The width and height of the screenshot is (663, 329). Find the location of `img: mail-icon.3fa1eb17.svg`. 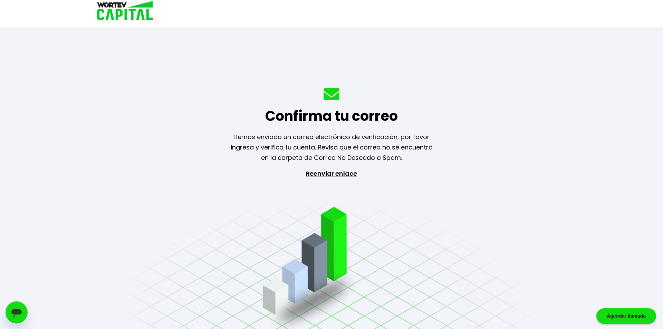

img: mail-icon.3fa1eb17.svg is located at coordinates (332, 94).